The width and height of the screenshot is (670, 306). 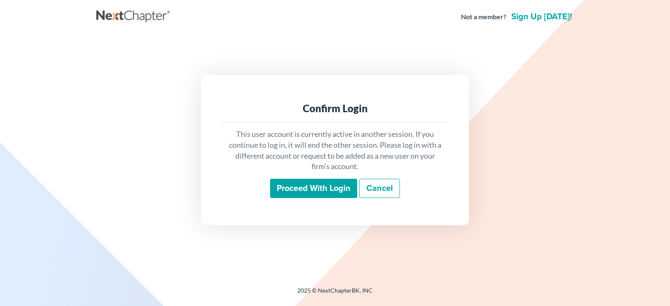 What do you see at coordinates (335, 294) in the screenshot?
I see `div: 2025 © NextChapterBK, INC` at bounding box center [335, 294].